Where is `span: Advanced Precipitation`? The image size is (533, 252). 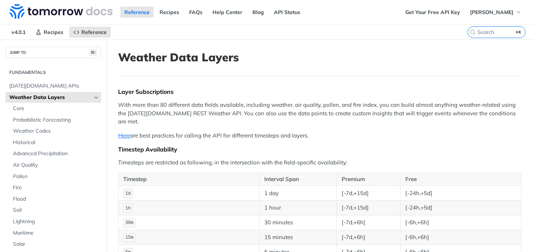 span: Advanced Precipitation is located at coordinates (56, 154).